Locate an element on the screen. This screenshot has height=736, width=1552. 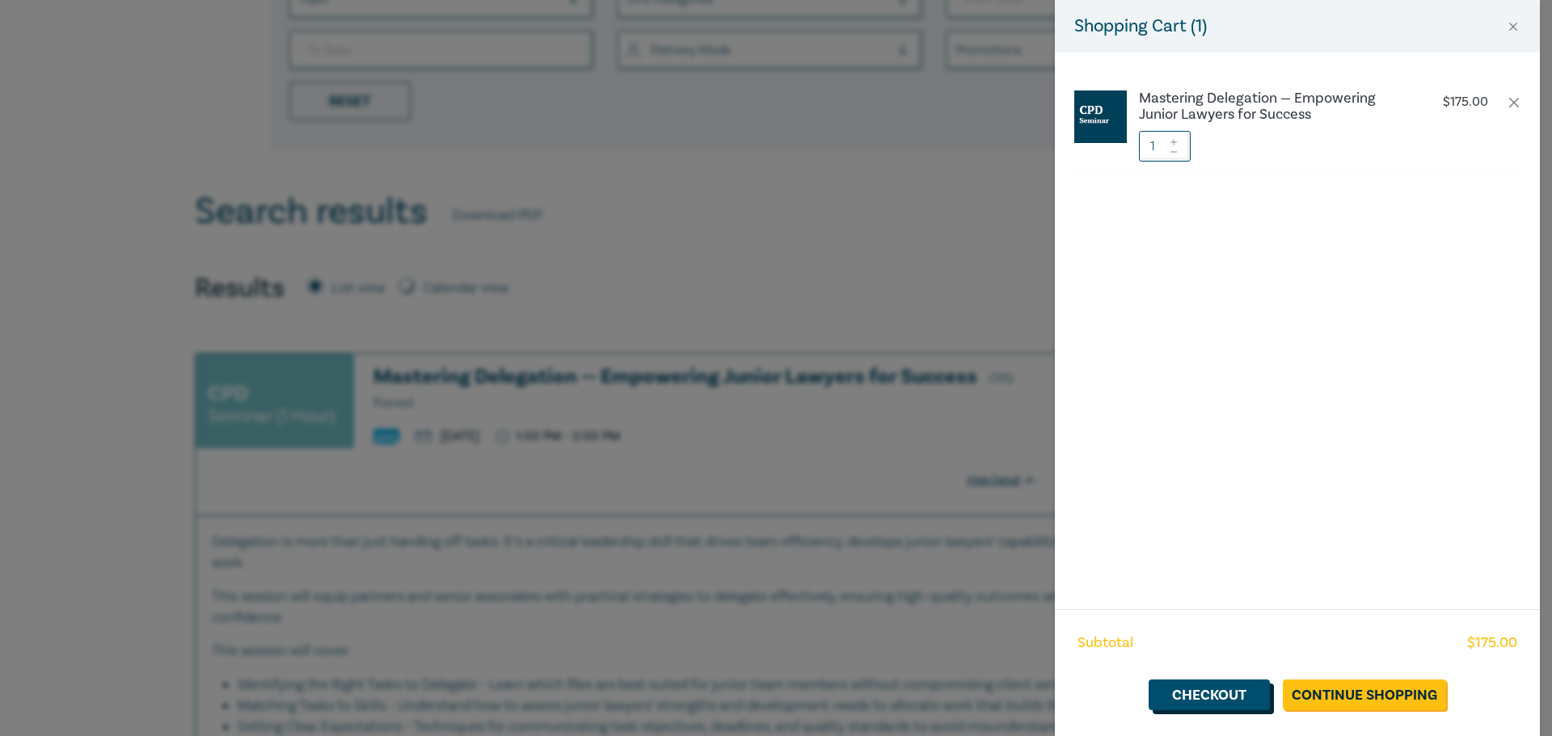
h6: Mastering Delegation — Empowering Junior Lawyers for Success is located at coordinates (1273, 107).